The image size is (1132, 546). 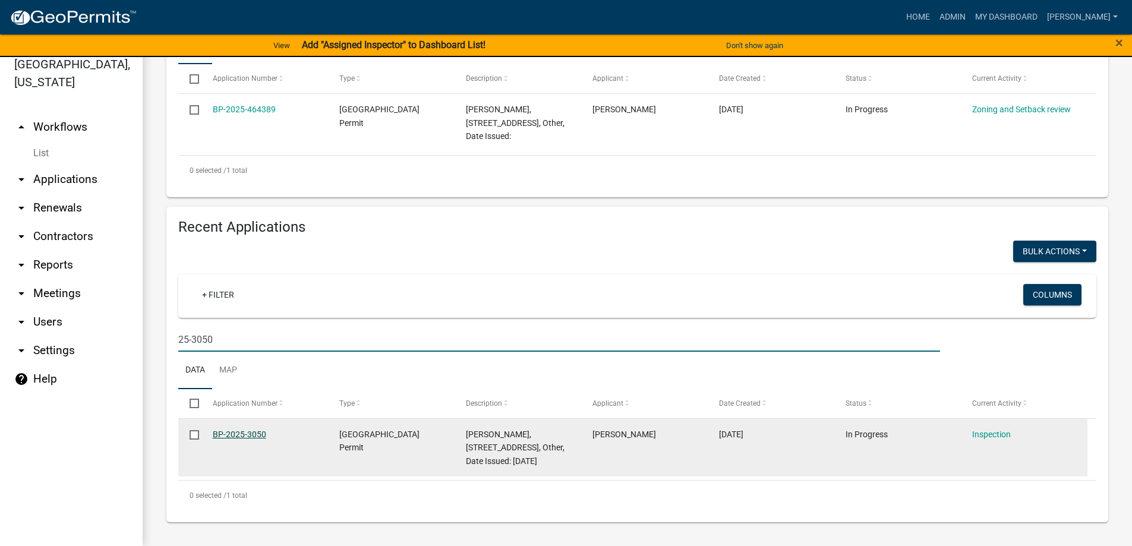 What do you see at coordinates (515, 123) in the screenshot?
I see `span: JAMES JENSEN, 3525 253RD AVE NW, Other, Date Issued:` at bounding box center [515, 123].